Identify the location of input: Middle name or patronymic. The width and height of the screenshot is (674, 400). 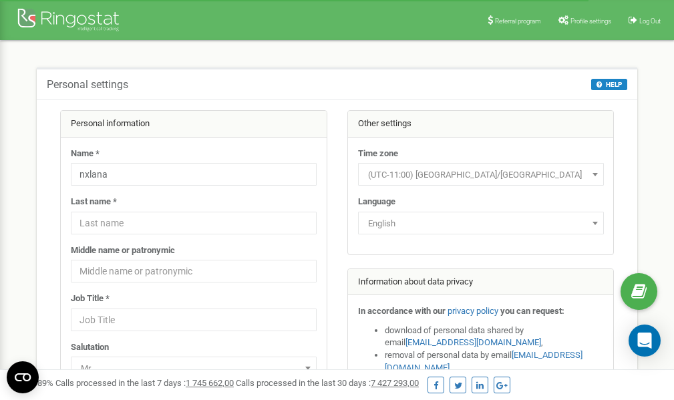
(194, 271).